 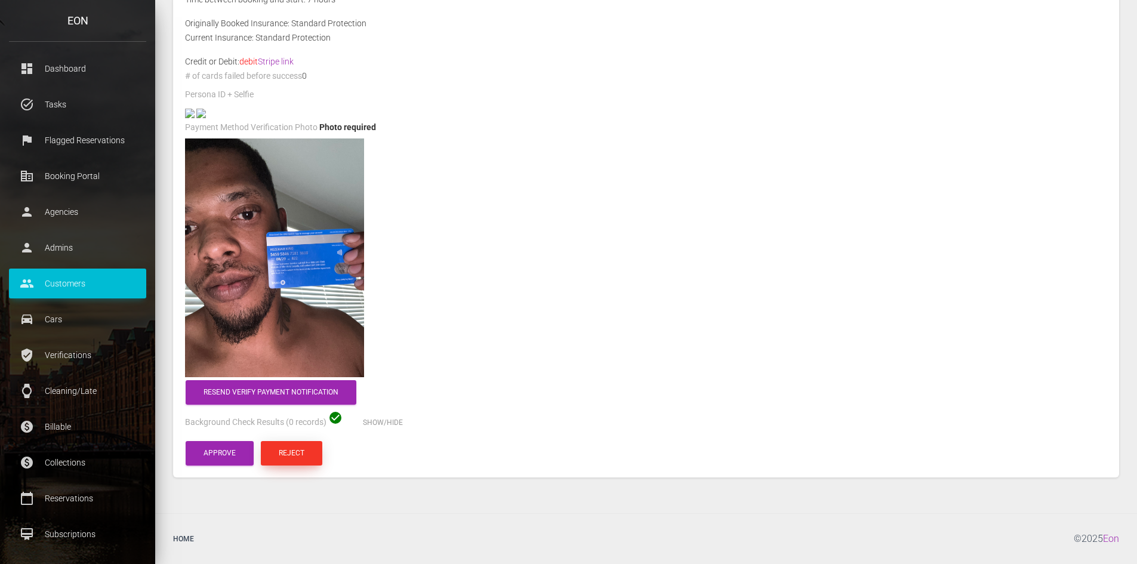 I want to click on div: © 2025, so click(x=1101, y=539).